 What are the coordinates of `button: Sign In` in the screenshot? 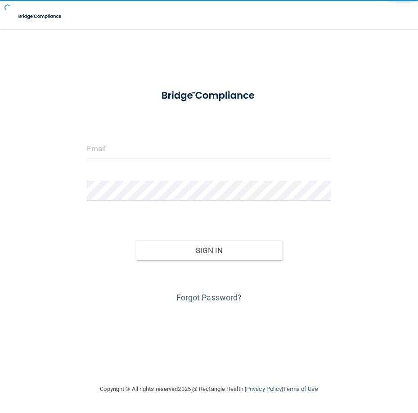 It's located at (209, 250).